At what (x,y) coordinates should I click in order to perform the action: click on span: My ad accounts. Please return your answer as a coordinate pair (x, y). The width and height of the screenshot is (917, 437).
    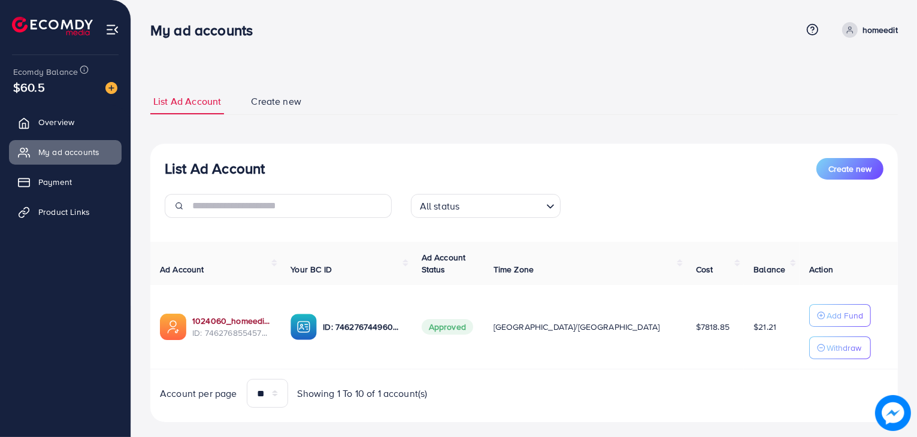
    Looking at the image, I should click on (69, 152).